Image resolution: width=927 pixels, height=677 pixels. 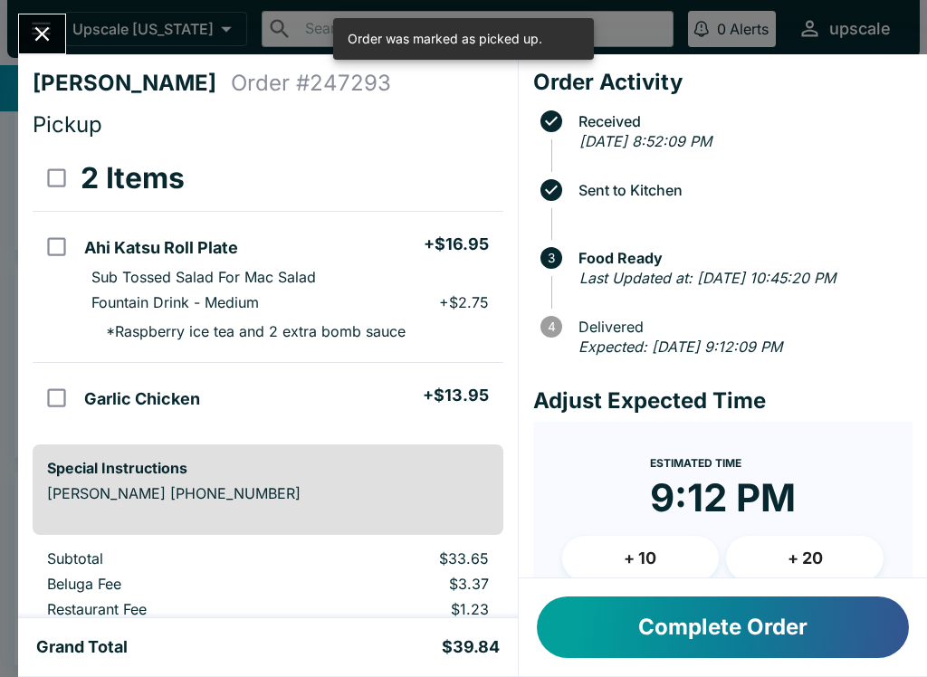 I want to click on h4: Order # 247293, so click(x=311, y=83).